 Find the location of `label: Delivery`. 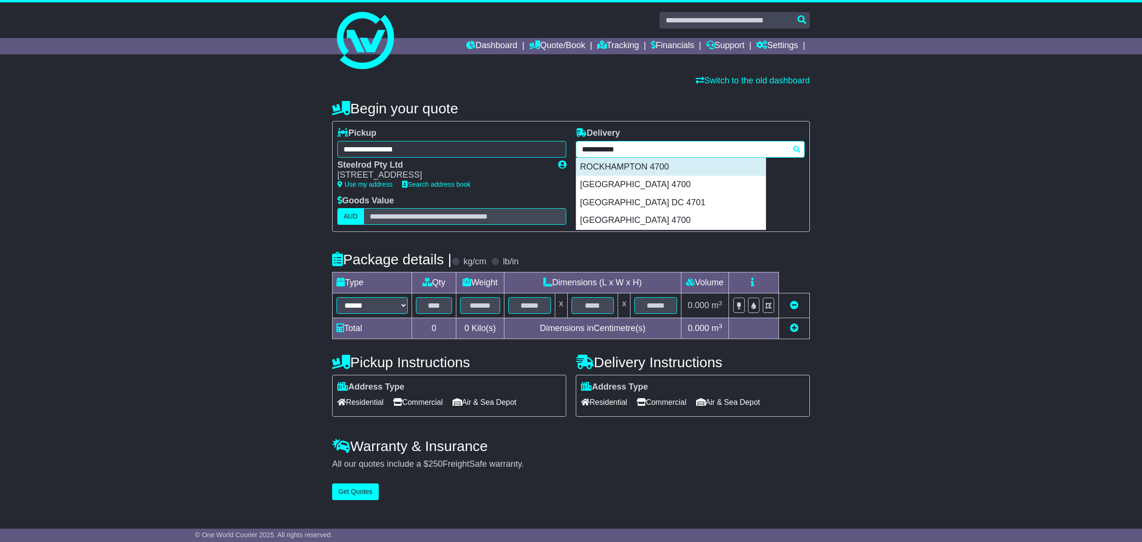

label: Delivery is located at coordinates (598, 133).